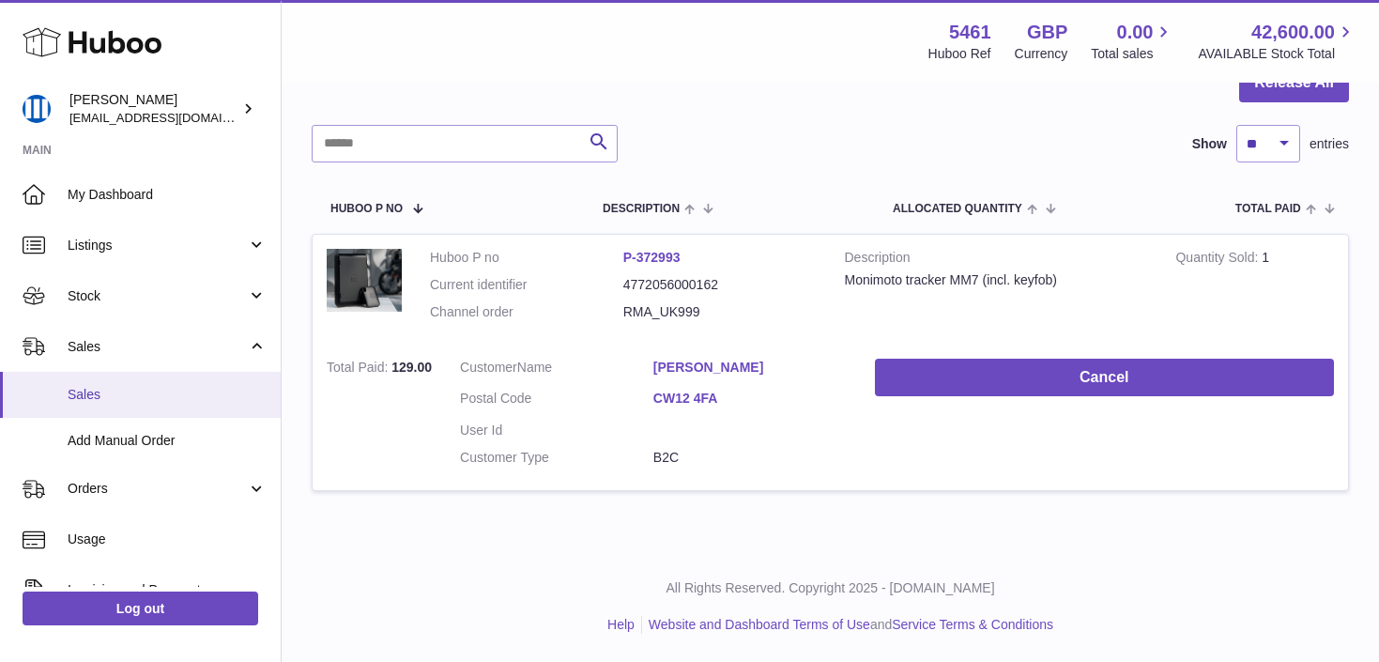 The width and height of the screenshot is (1379, 662). Describe the element at coordinates (358, 369) in the screenshot. I see `strong: Total Paid` at that location.